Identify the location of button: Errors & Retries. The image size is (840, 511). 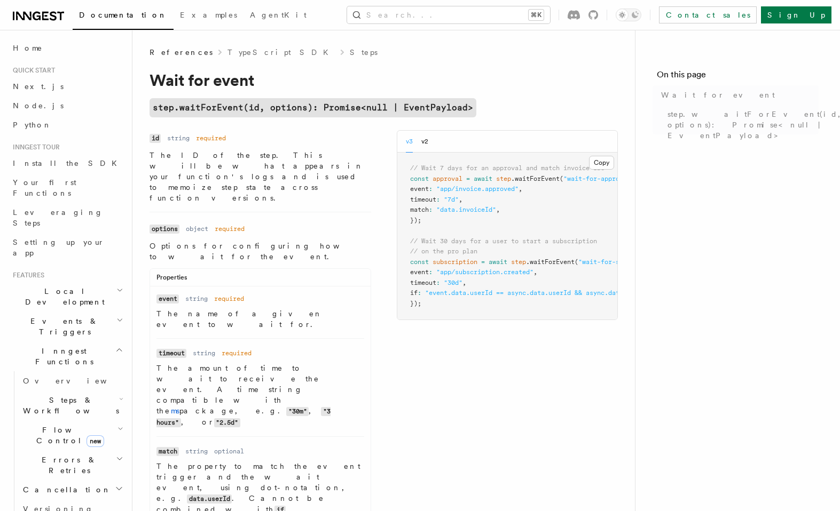
(72, 465).